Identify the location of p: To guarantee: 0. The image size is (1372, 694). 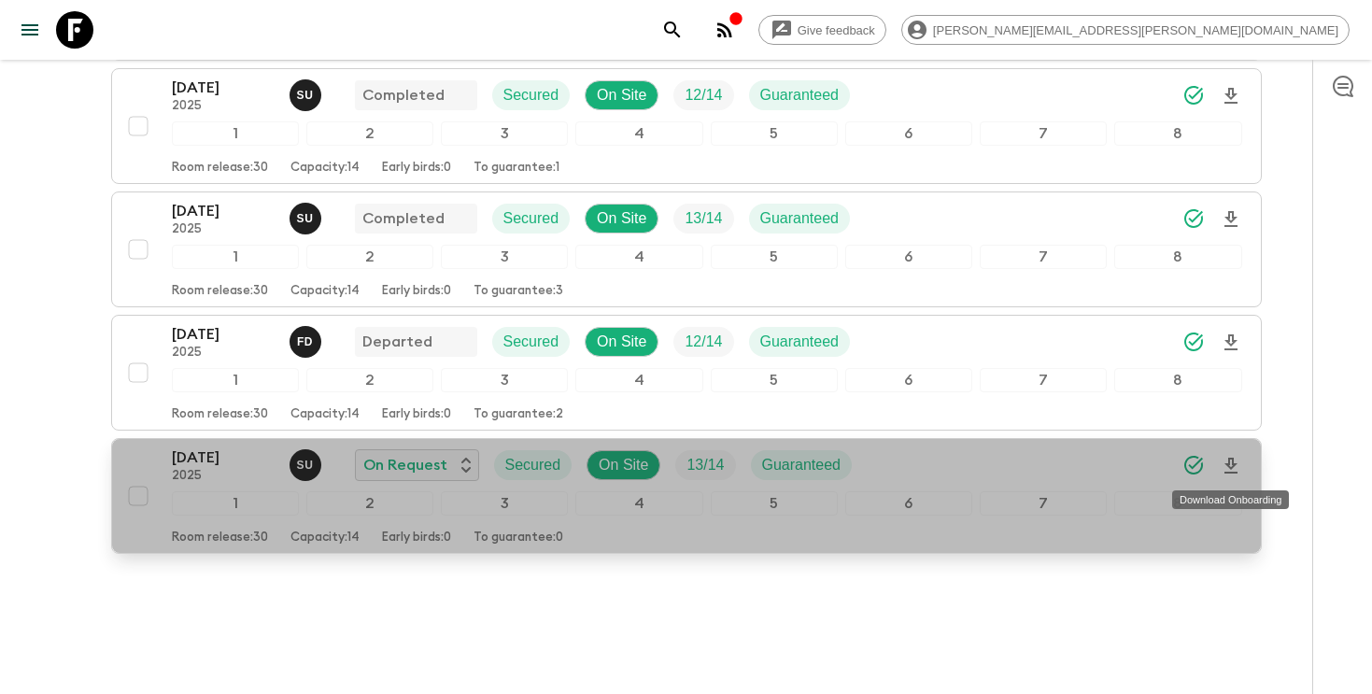
(518, 538).